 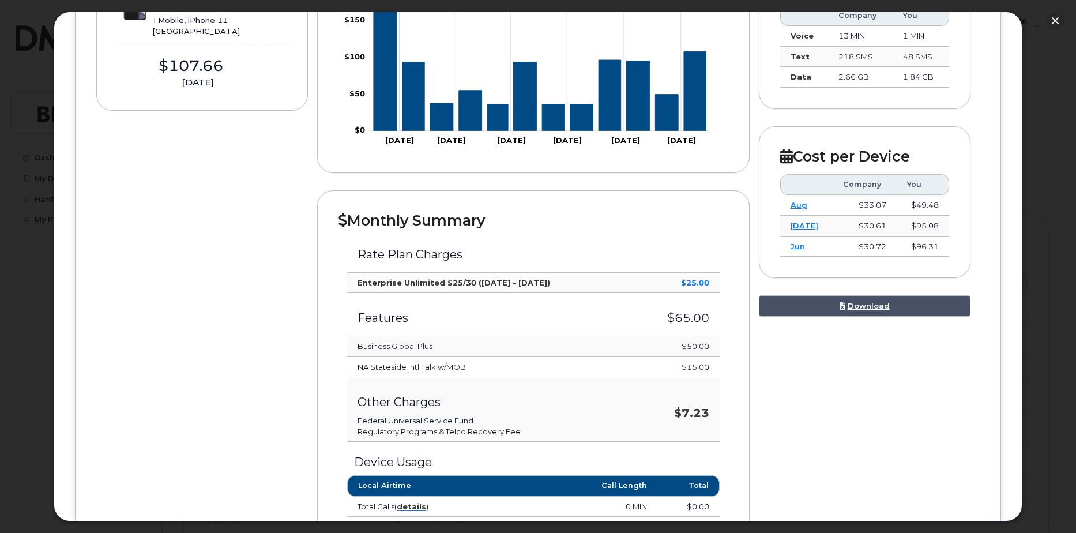 What do you see at coordinates (491, 431) in the screenshot?
I see `li: Regulatory Programs & Telco Recovery Fee` at bounding box center [491, 431].